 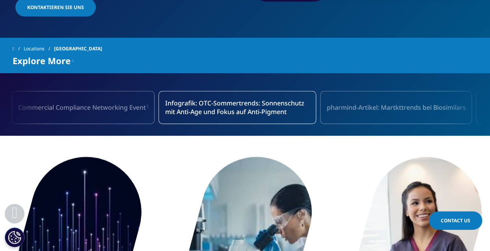 I want to click on span: pharmind-Artikel: Martkttrends bei Biosimilars, so click(x=396, y=108).